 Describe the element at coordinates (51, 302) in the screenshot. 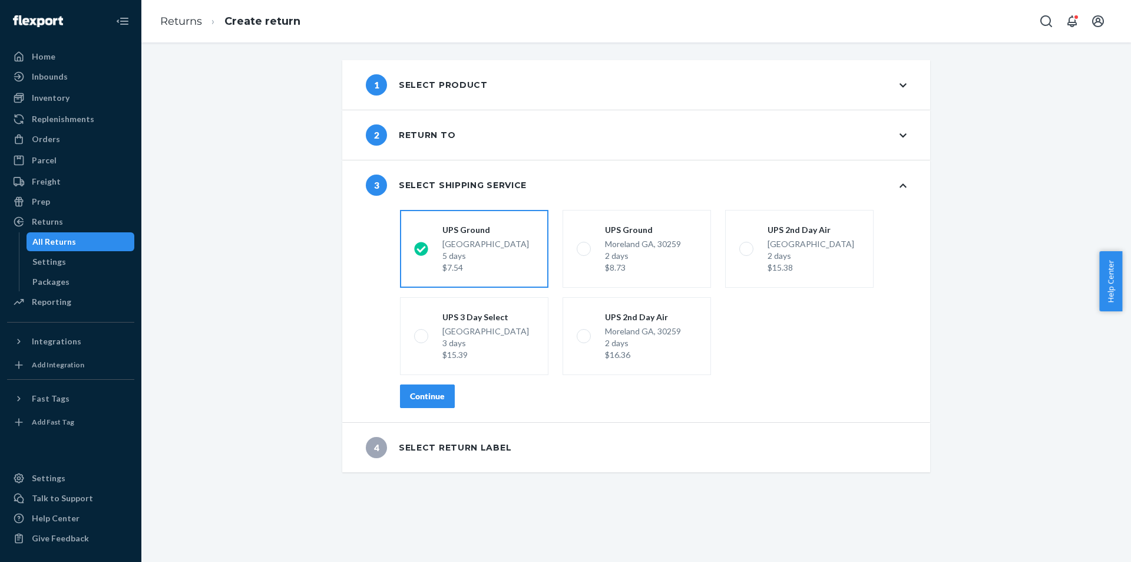

I see `div: Reporting` at that location.